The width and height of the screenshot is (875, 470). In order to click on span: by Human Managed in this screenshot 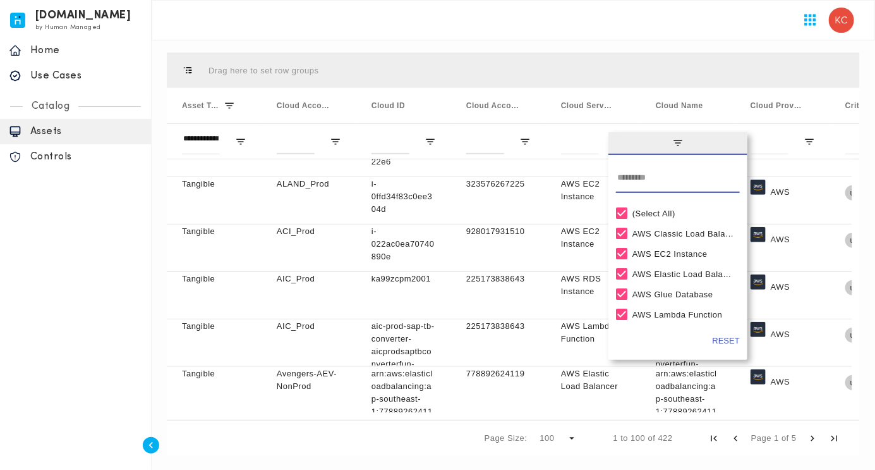, I will do `click(68, 27)`.